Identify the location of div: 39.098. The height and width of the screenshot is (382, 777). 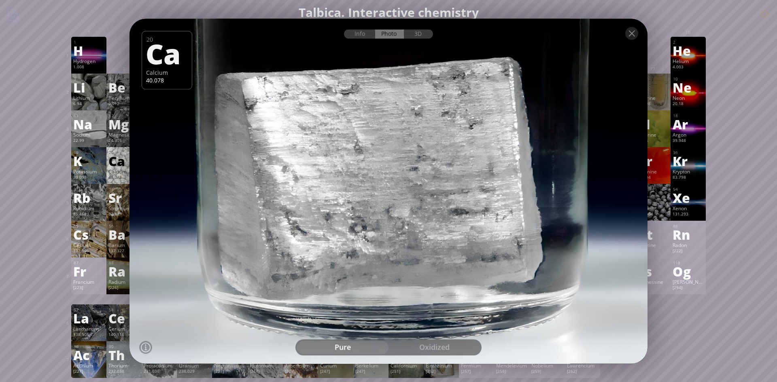
(89, 178).